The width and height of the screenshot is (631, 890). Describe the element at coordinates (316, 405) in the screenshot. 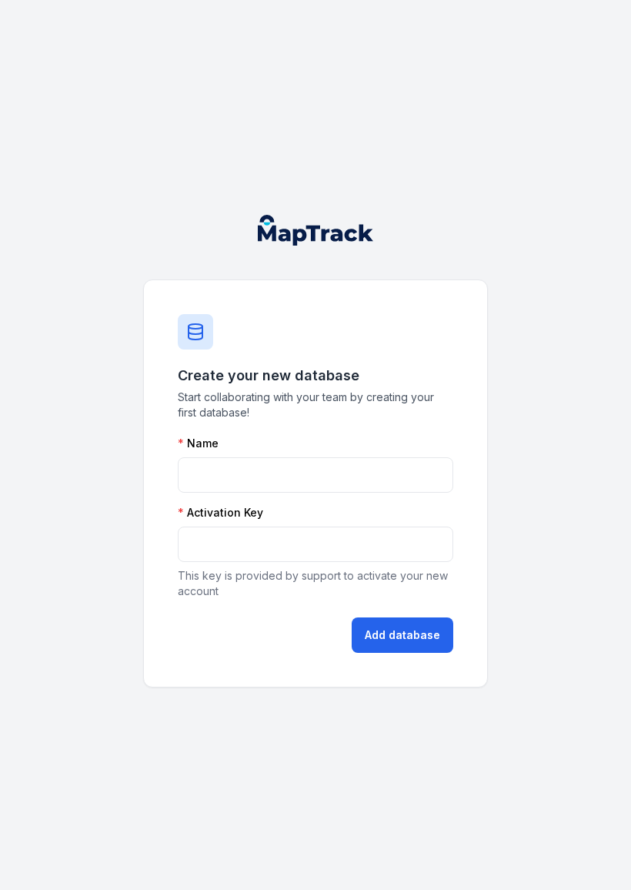

I see `span: Start collaborating with your team by creating your first database!` at that location.